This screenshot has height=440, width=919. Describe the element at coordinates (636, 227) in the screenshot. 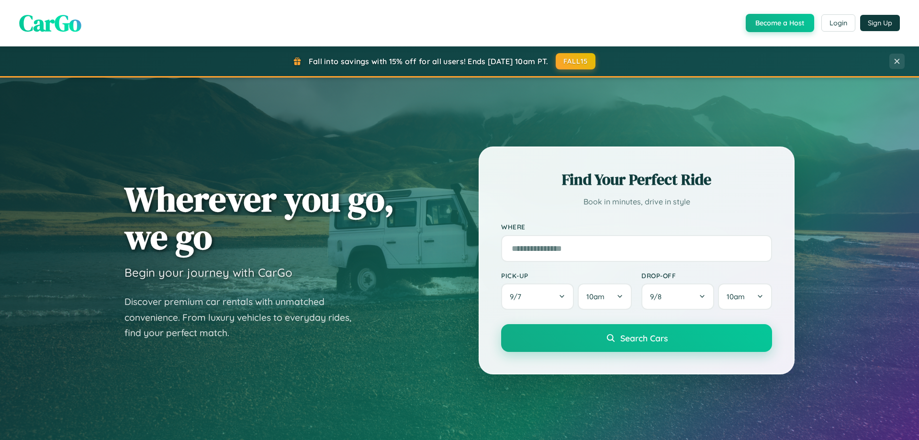

I see `label: Where` at that location.